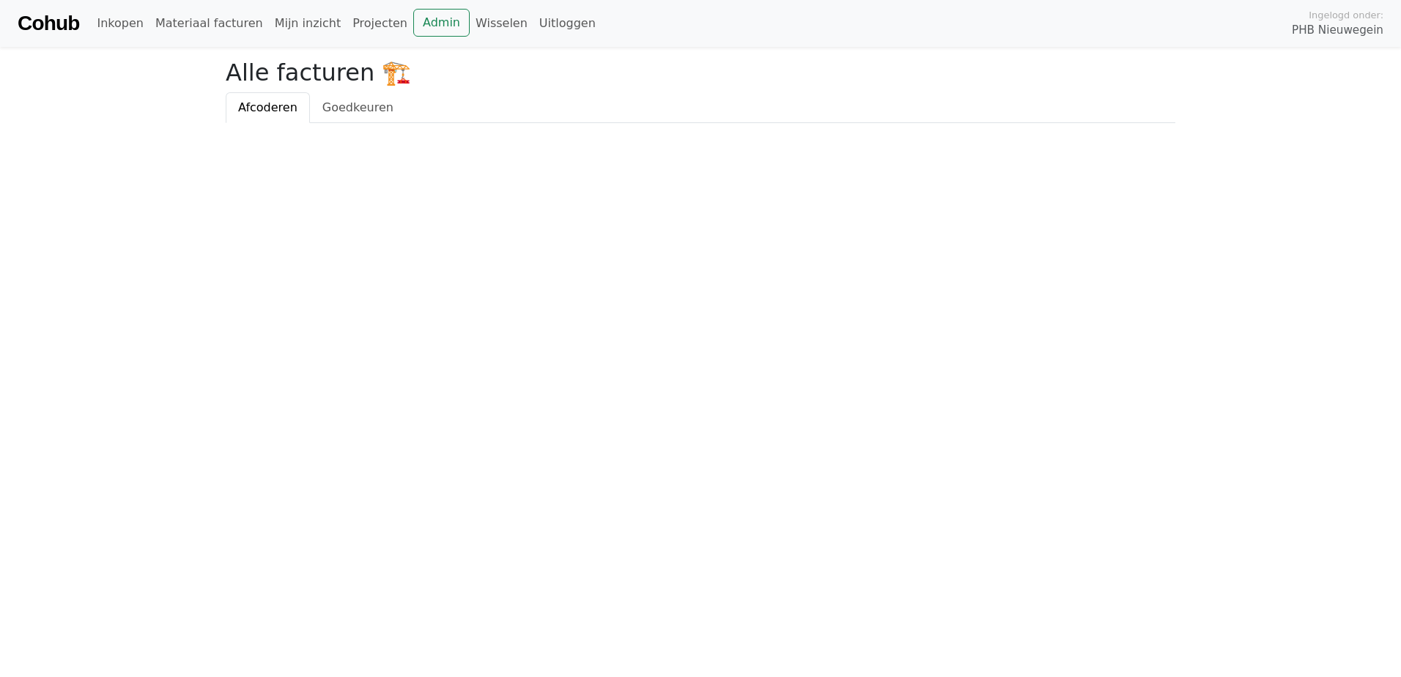 The width and height of the screenshot is (1401, 677). Describe the element at coordinates (567, 23) in the screenshot. I see `a: Uitloggen` at that location.